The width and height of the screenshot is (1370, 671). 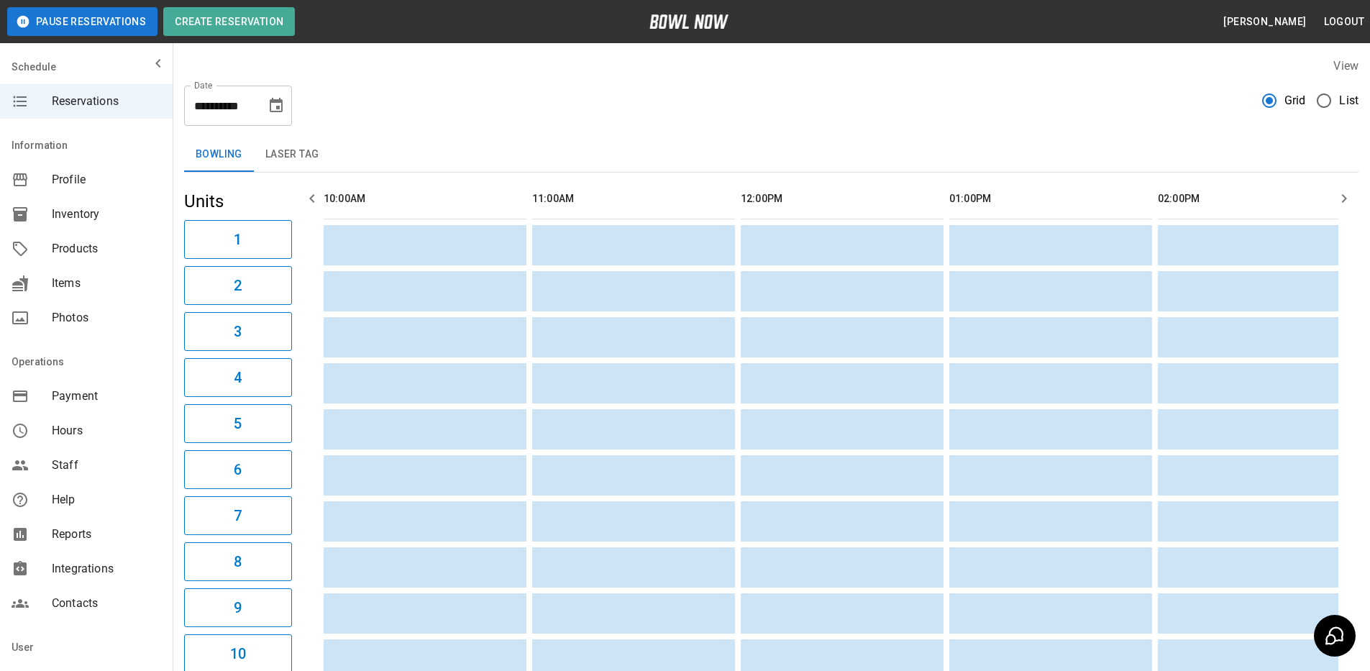 I want to click on button: 9, so click(x=238, y=608).